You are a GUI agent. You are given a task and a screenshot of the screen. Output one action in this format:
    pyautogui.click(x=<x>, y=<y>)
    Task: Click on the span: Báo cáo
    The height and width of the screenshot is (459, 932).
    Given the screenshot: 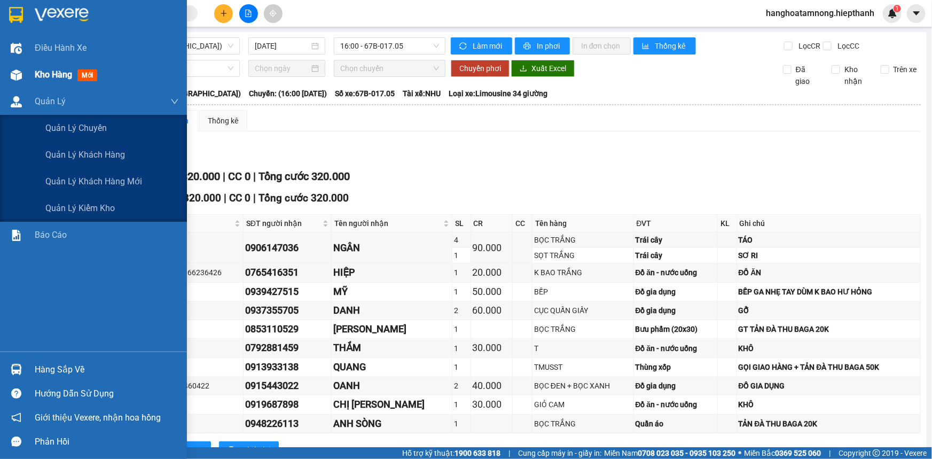 What is the action you would take?
    pyautogui.click(x=51, y=234)
    